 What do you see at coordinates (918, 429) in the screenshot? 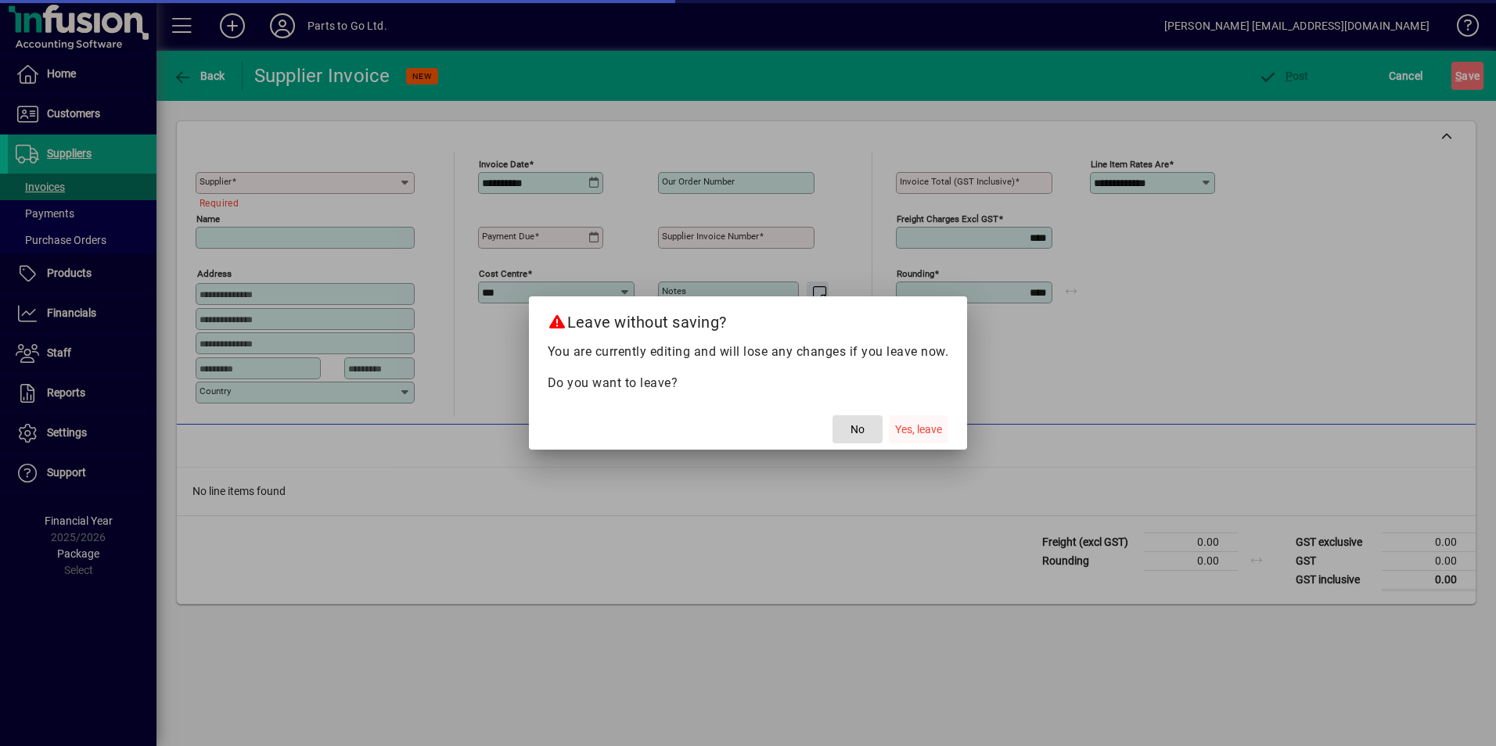
I see `span: Yes, leave` at bounding box center [918, 429].